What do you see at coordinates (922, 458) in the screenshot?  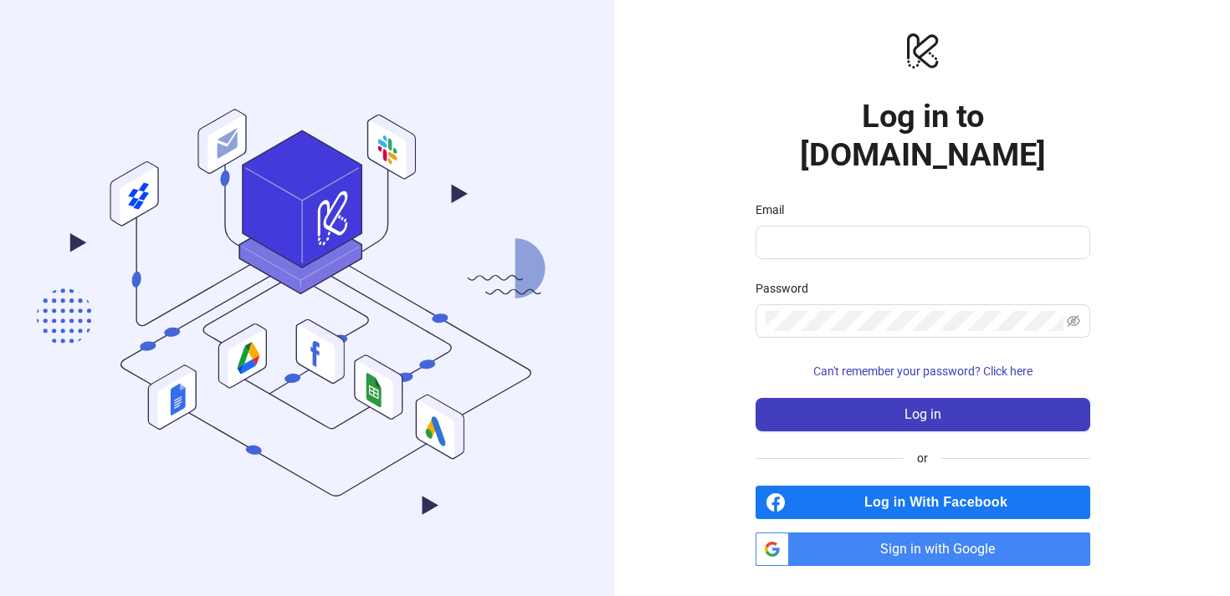 I see `span: or` at bounding box center [922, 458].